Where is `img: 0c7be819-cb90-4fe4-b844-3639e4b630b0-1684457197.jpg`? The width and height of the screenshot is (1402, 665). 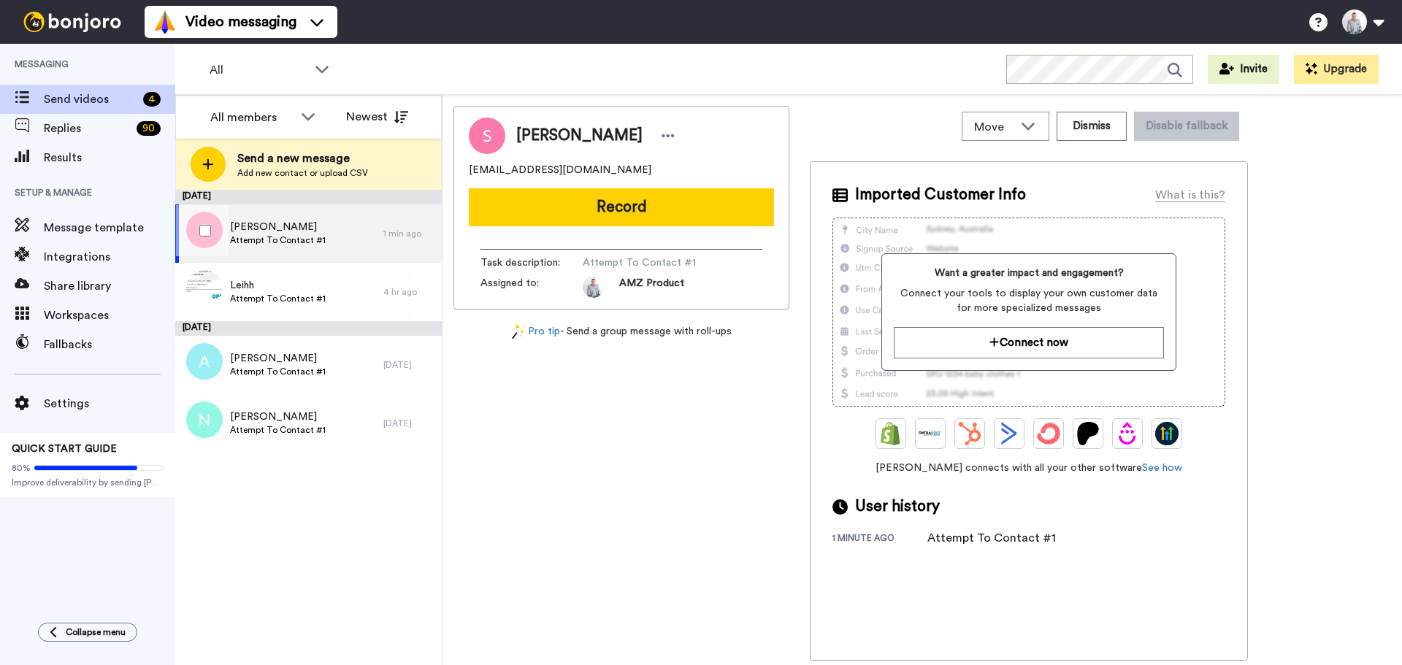 img: 0c7be819-cb90-4fe4-b844-3639e4b630b0-1684457197.jpg is located at coordinates (593, 287).